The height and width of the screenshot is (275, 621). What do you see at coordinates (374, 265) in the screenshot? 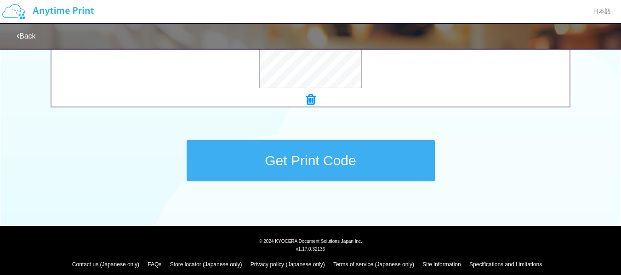
I see `a: Terms of service (Japanese only)` at bounding box center [374, 265].